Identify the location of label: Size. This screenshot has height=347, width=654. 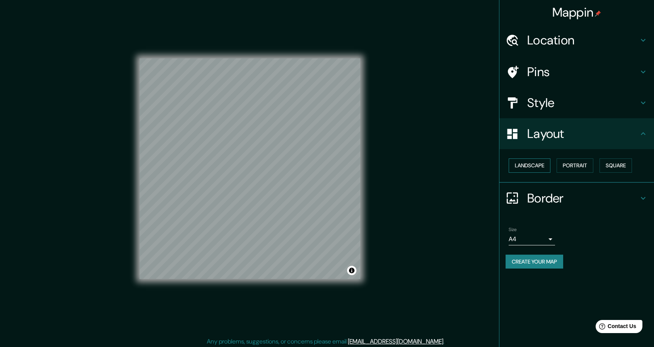
(513, 229).